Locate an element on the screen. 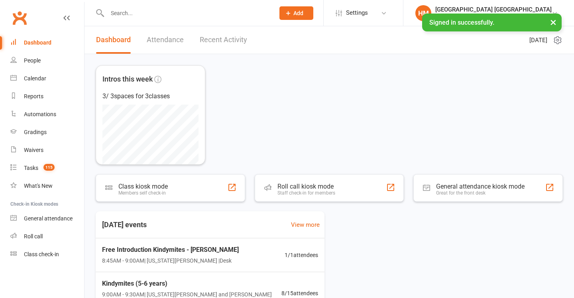 This screenshot has width=574, height=298. div: What's New is located at coordinates (38, 186).